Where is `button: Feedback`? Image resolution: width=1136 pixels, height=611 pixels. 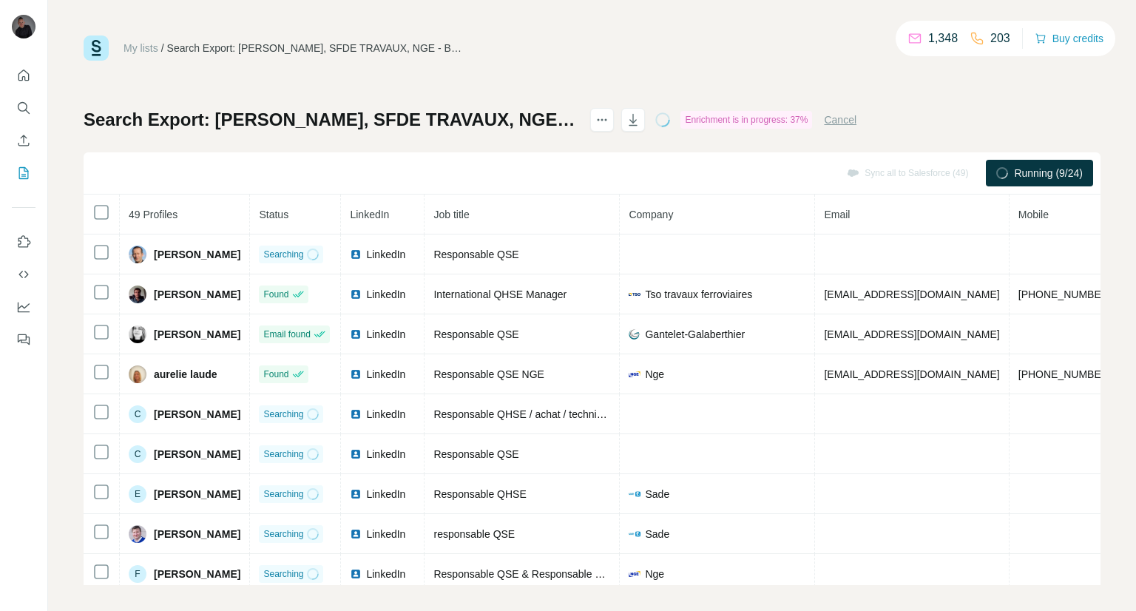 button: Feedback is located at coordinates (24, 339).